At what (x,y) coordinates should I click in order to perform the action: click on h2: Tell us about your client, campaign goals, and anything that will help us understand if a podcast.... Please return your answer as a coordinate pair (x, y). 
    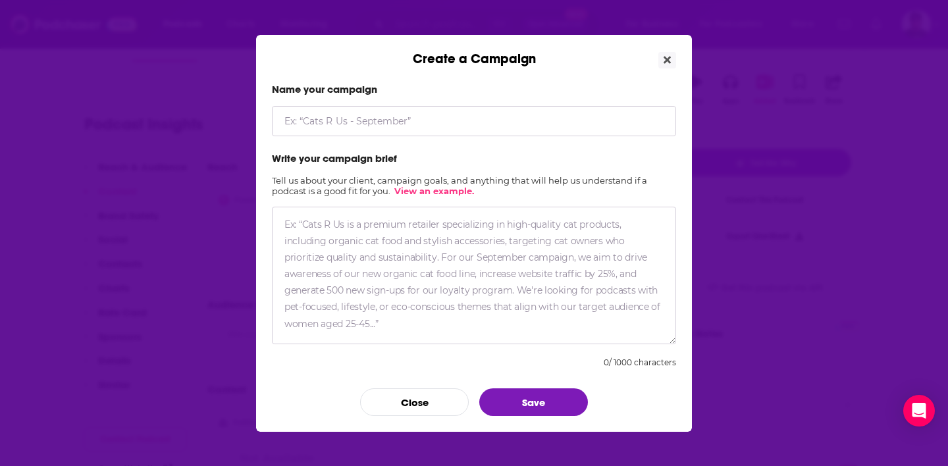
    Looking at the image, I should click on (474, 186).